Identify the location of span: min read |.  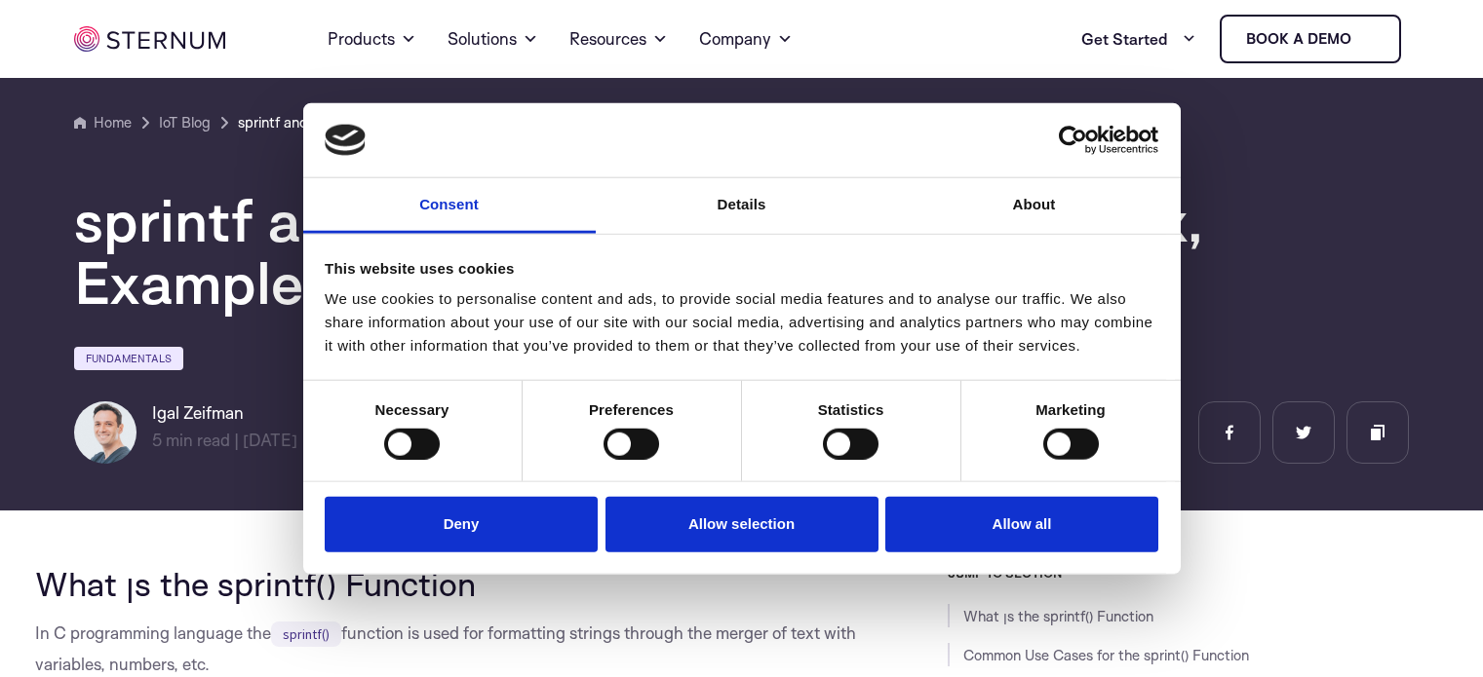
(195, 440).